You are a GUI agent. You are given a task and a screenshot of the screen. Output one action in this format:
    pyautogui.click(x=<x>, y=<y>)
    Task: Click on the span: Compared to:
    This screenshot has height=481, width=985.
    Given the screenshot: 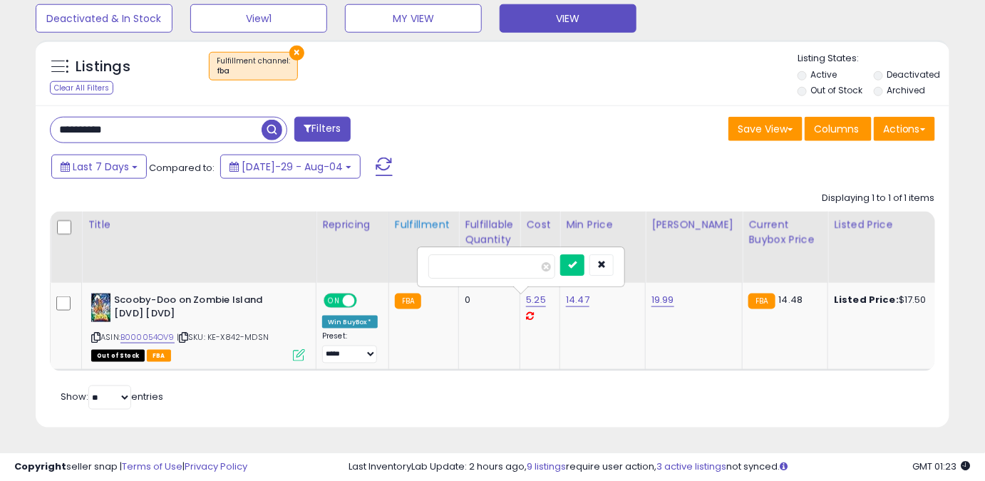 What is the action you would take?
    pyautogui.click(x=182, y=168)
    